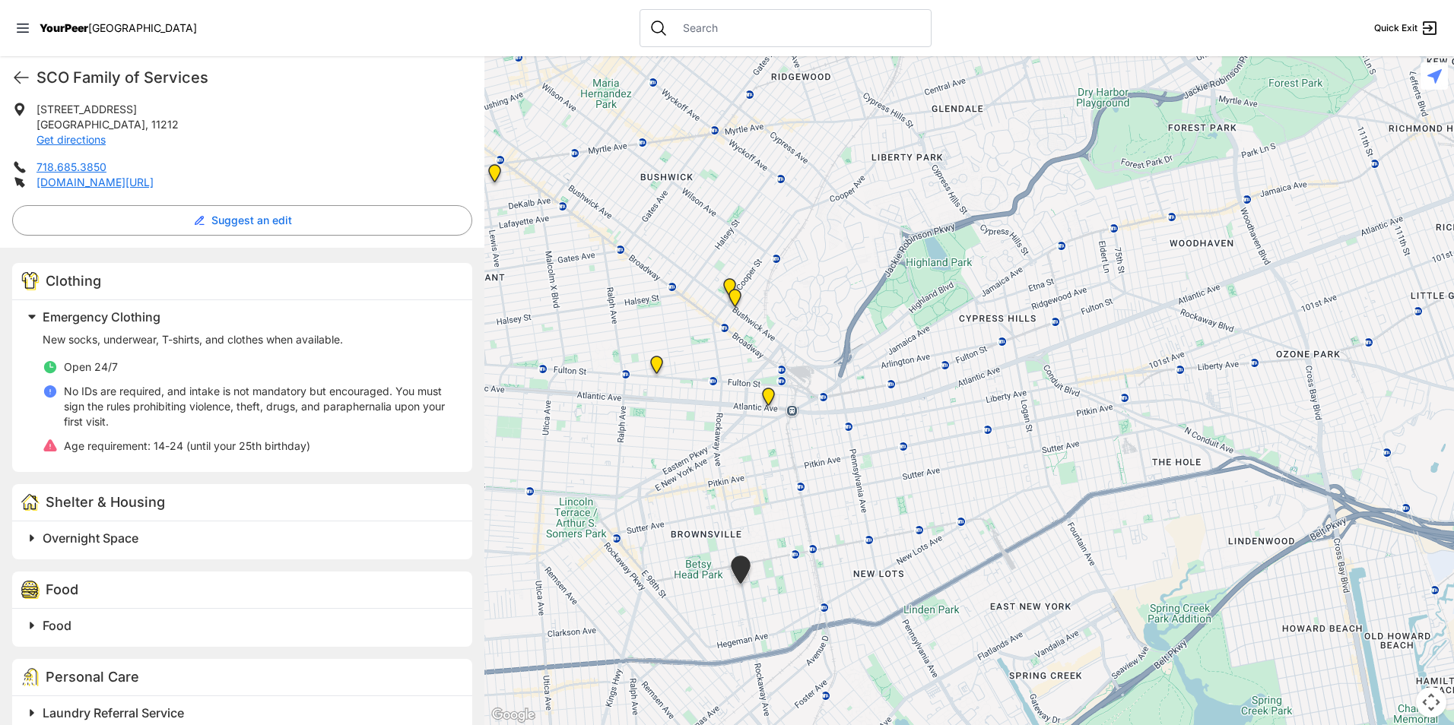  What do you see at coordinates (90, 367) in the screenshot?
I see `span: Open 24/7` at bounding box center [90, 367].